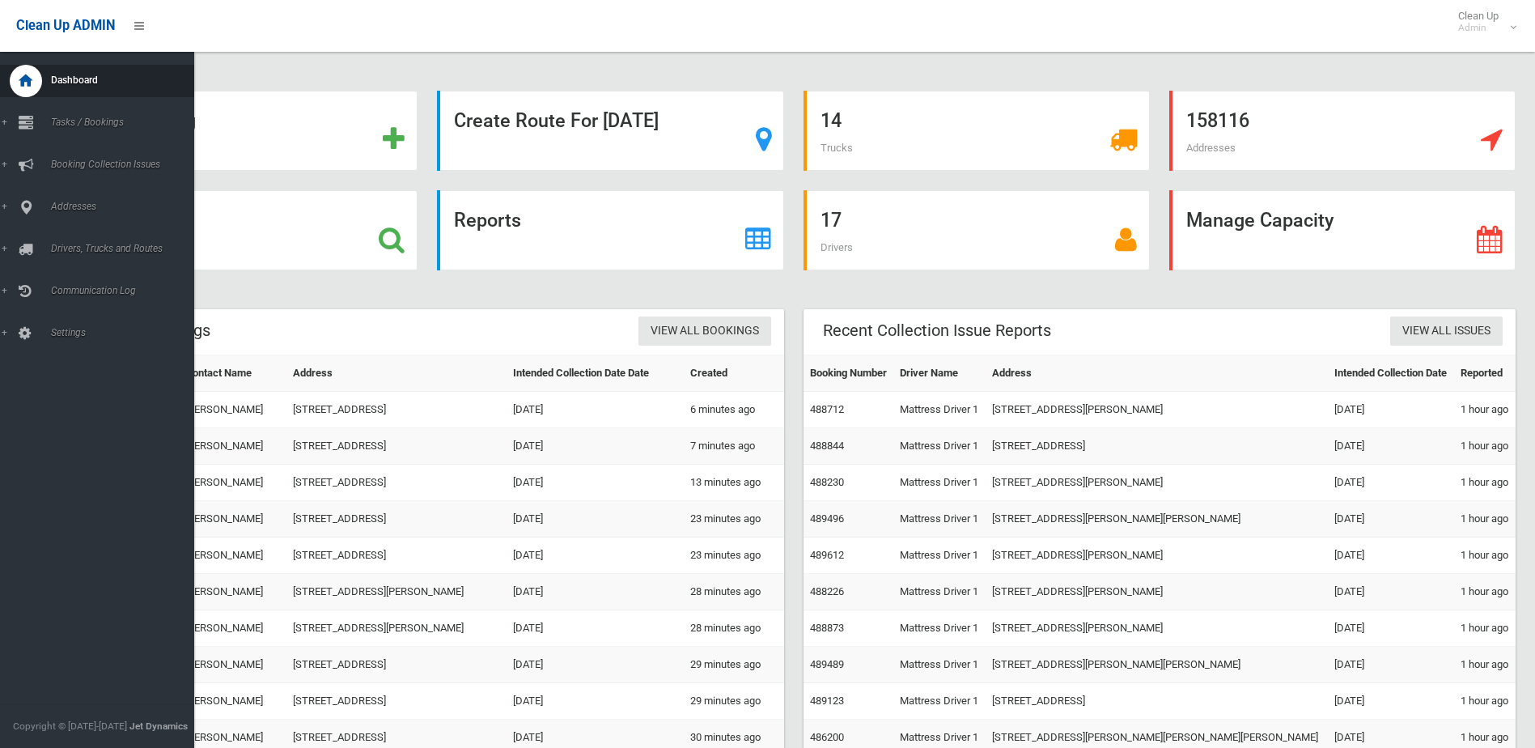  What do you see at coordinates (831, 220) in the screenshot?
I see `strong: 17` at bounding box center [831, 220].